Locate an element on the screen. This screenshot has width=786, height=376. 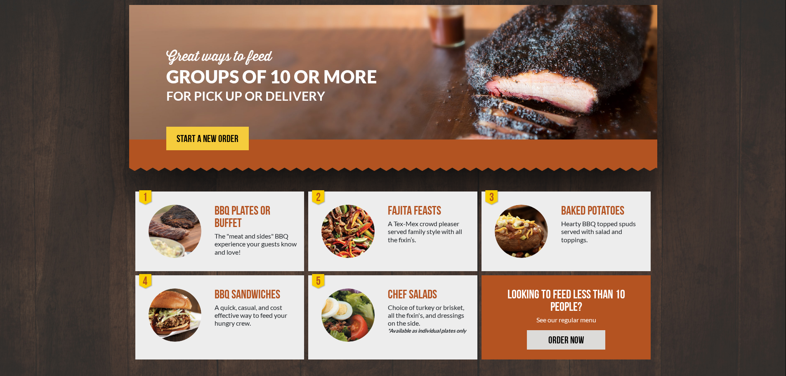
div: BBQ PLATES OR BUFFET is located at coordinates (256, 217).